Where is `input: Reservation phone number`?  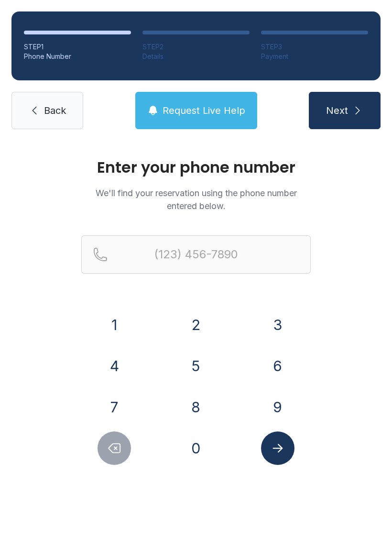 input: Reservation phone number is located at coordinates (196, 254).